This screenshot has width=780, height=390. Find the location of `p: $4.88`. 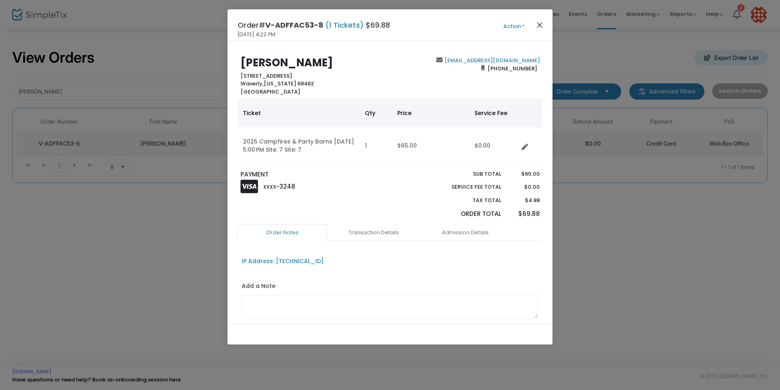

p: $4.88 is located at coordinates (524, 200).